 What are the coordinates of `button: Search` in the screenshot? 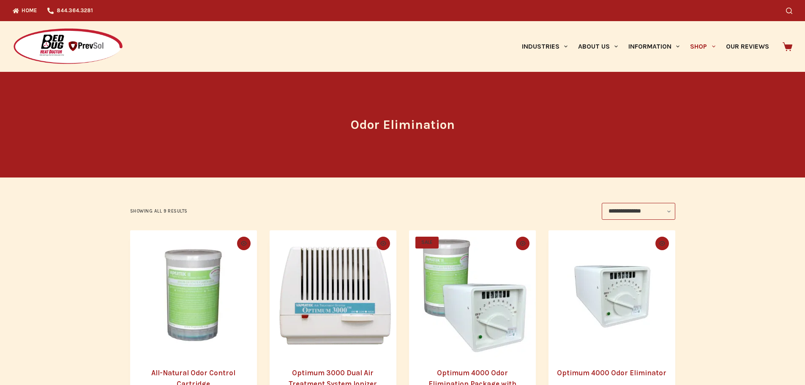 It's located at (789, 11).